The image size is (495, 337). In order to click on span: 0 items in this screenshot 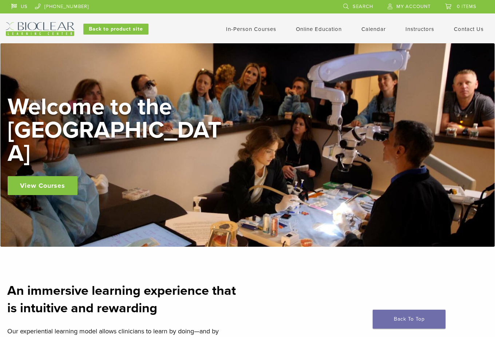, I will do `click(466, 7)`.